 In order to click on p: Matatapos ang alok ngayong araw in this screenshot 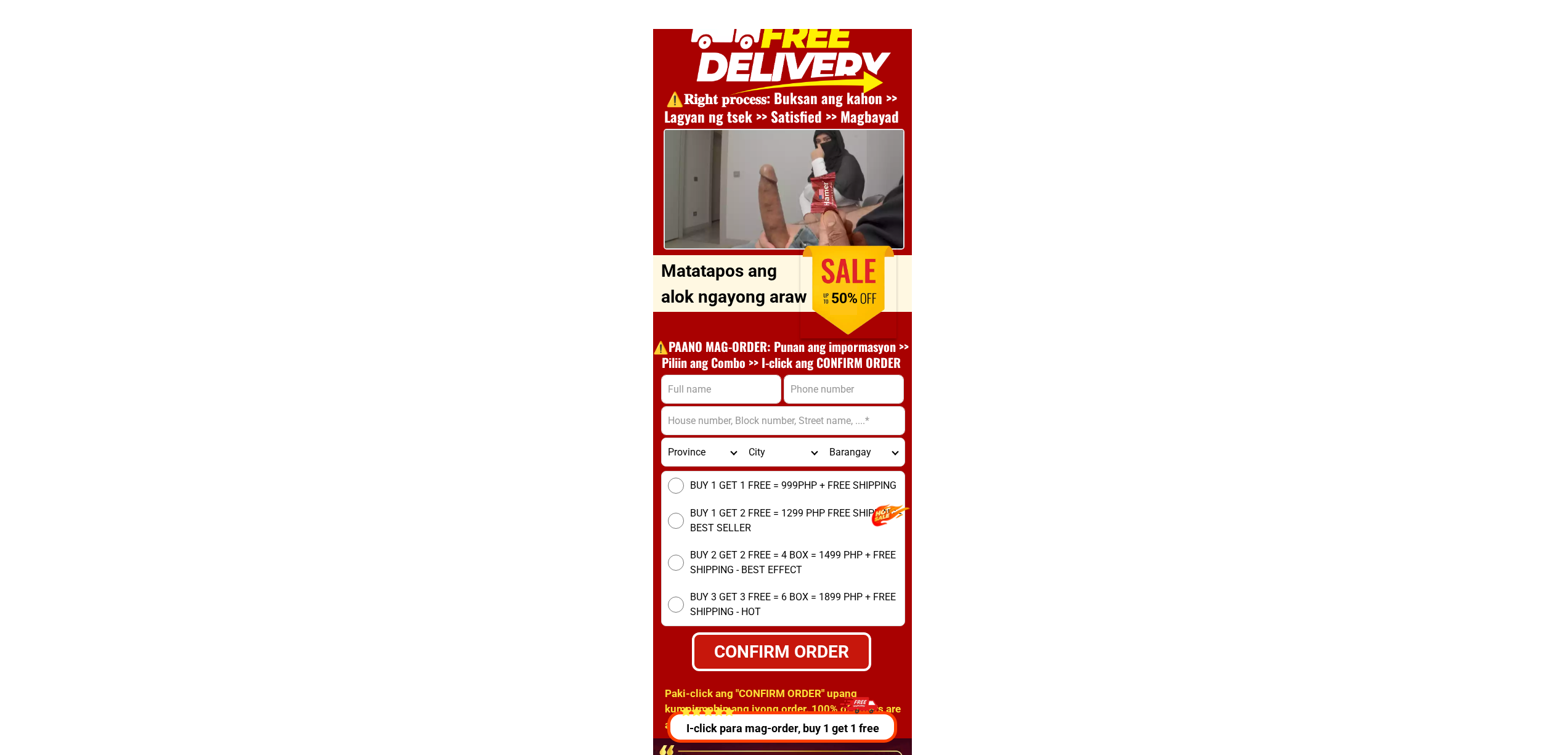, I will do `click(737, 284)`.